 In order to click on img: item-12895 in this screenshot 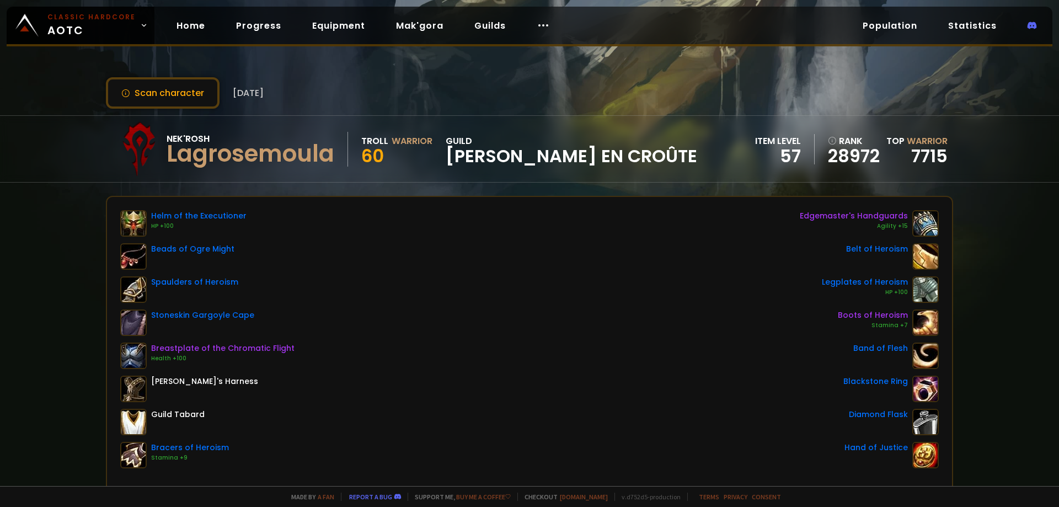, I will do `click(133, 356)`.